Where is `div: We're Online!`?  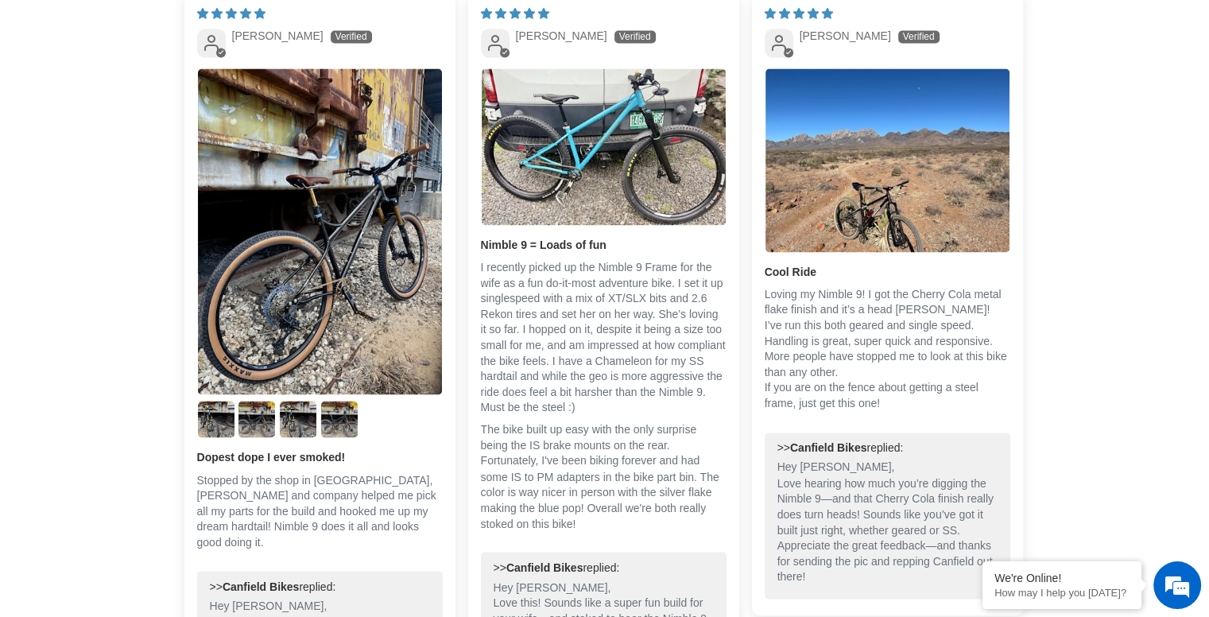
div: We're Online! is located at coordinates (1062, 578).